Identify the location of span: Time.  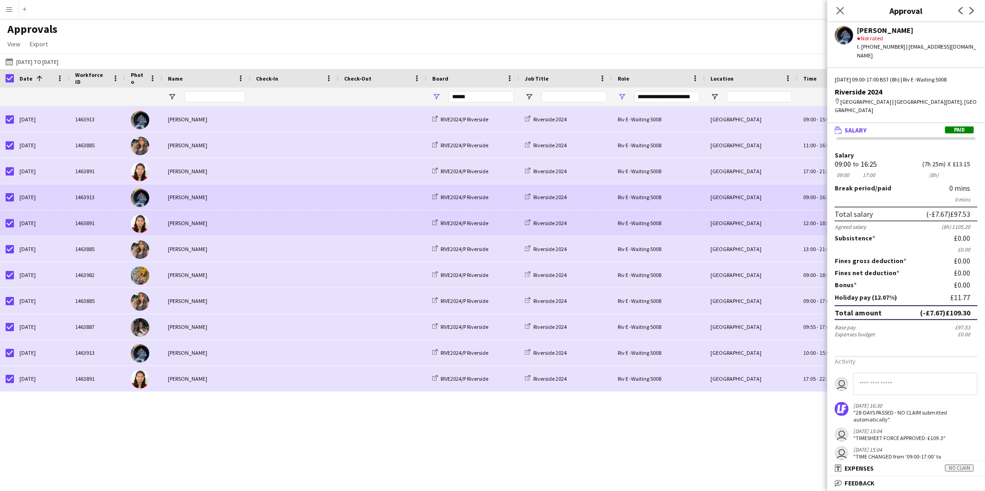
(810, 78).